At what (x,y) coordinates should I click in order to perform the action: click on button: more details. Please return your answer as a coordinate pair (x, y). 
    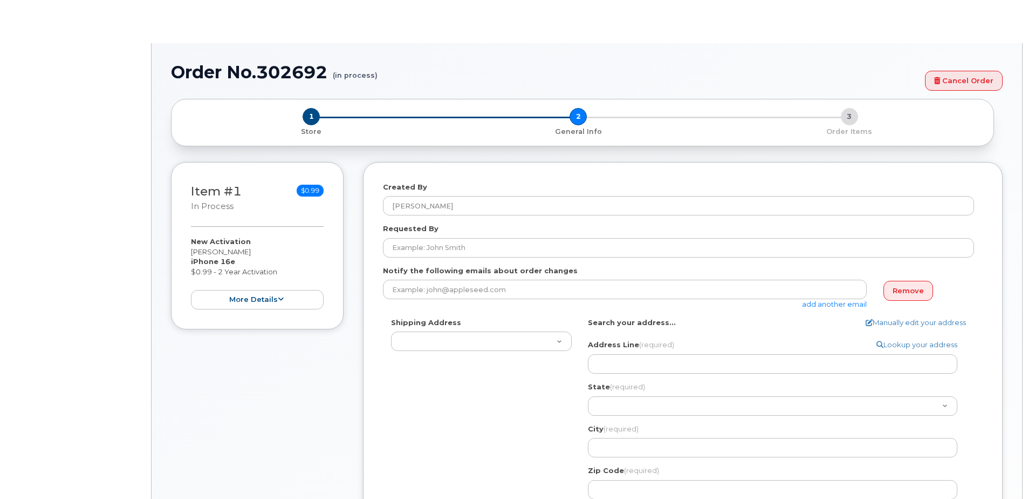
    Looking at the image, I should click on (257, 299).